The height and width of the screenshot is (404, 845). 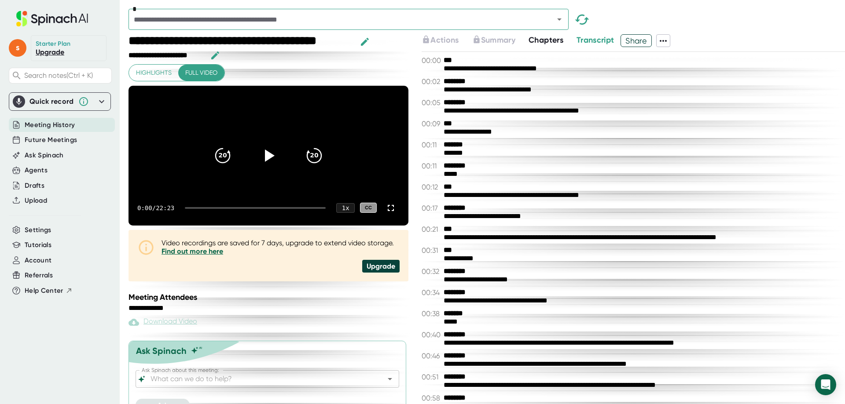 What do you see at coordinates (51, 140) in the screenshot?
I see `button: Future Meetings` at bounding box center [51, 140].